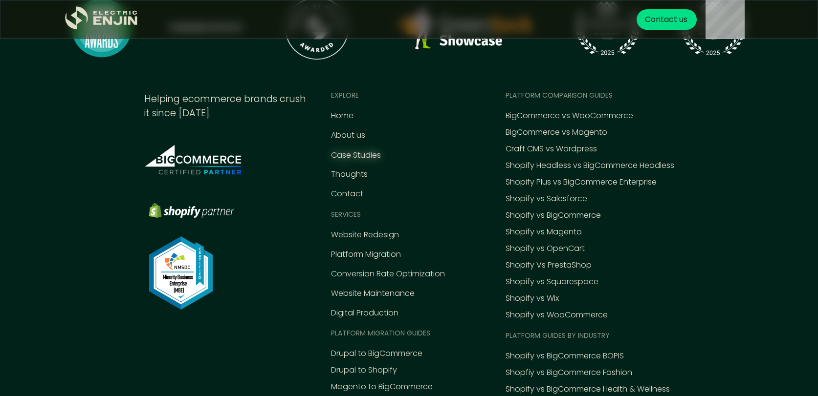 The image size is (818, 396). What do you see at coordinates (365, 235) in the screenshot?
I see `a: Website Redesign` at bounding box center [365, 235].